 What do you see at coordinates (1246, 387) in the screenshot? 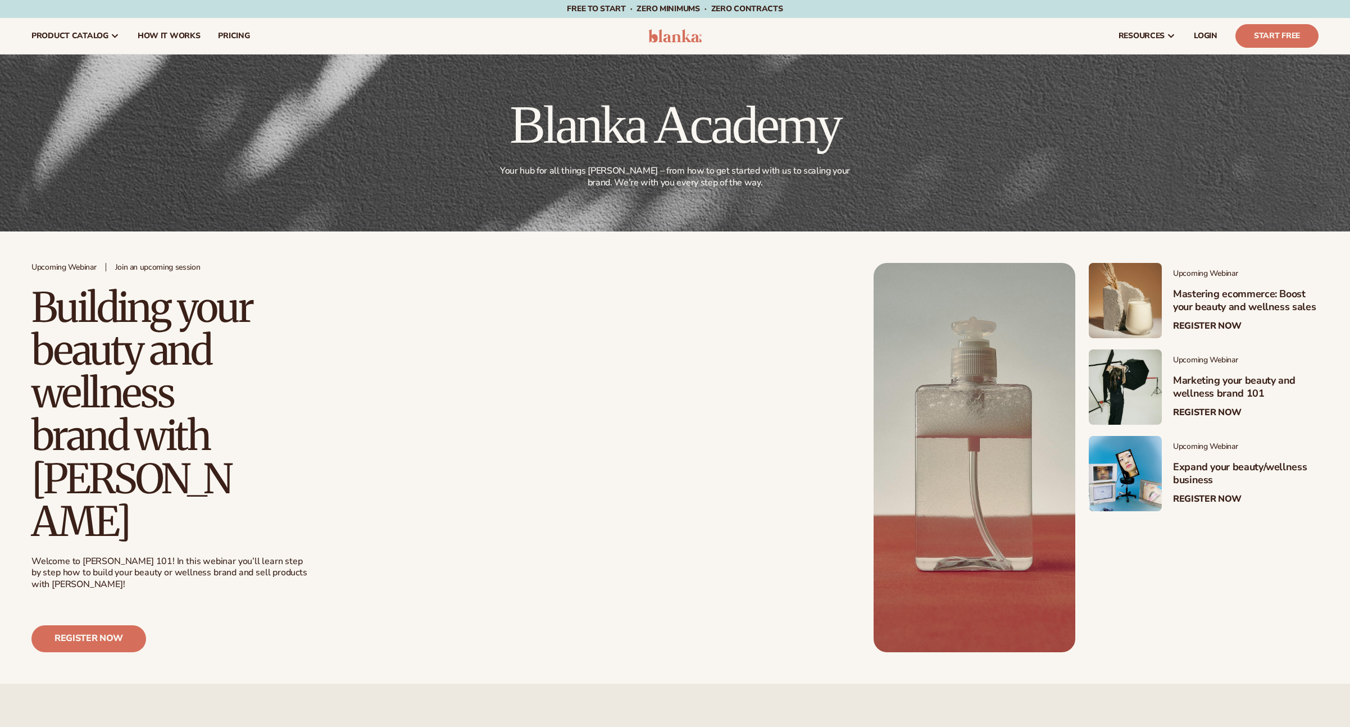
I see `h3: Marketing your beauty and wellness brand 101` at bounding box center [1246, 387].